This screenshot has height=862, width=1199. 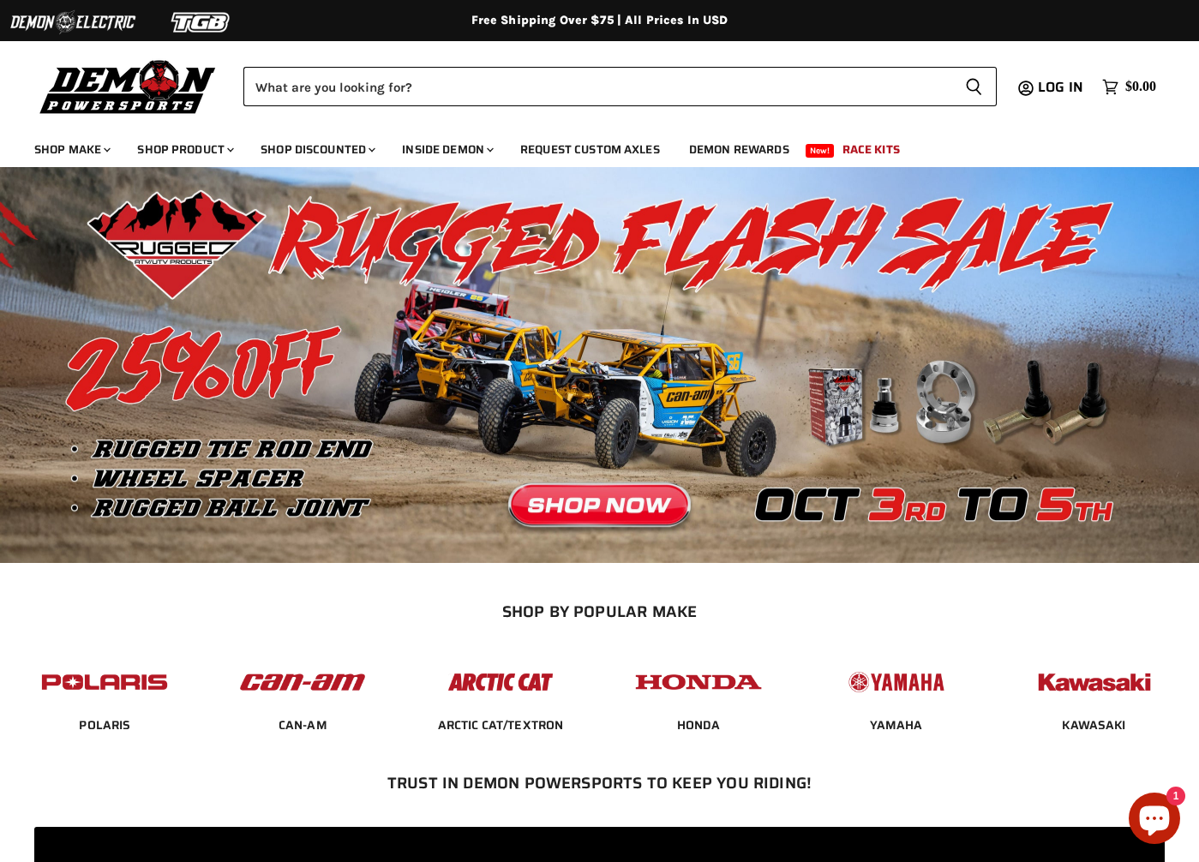 I want to click on a: Request Custom Axles, so click(x=589, y=149).